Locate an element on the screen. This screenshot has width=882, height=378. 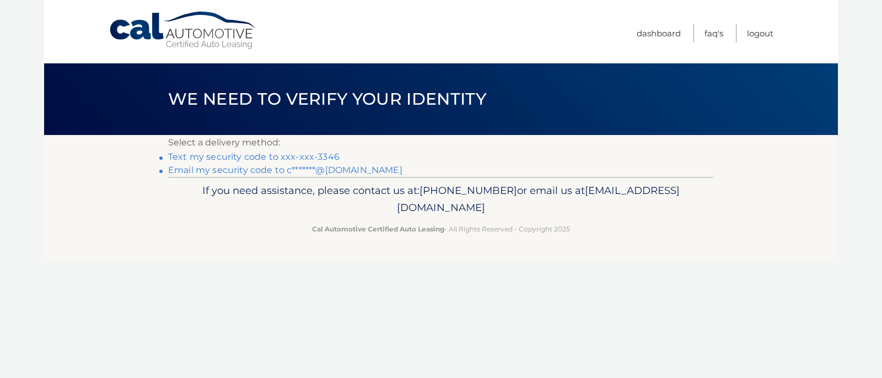
a: FAQ's is located at coordinates (714, 33).